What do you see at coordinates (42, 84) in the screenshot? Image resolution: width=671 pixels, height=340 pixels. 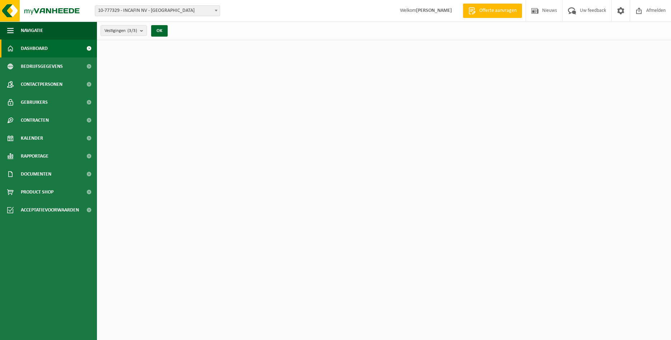 I see `span: Contactpersonen` at bounding box center [42, 84].